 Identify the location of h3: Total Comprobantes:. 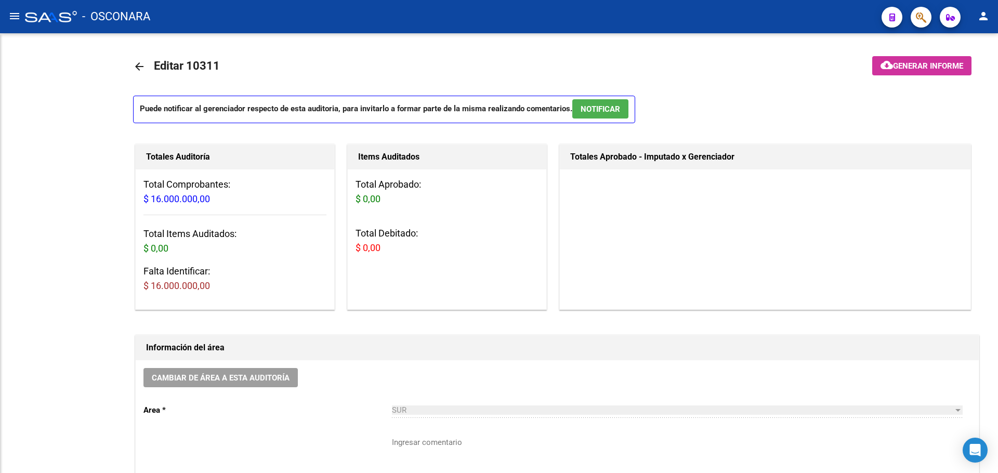
(235, 192).